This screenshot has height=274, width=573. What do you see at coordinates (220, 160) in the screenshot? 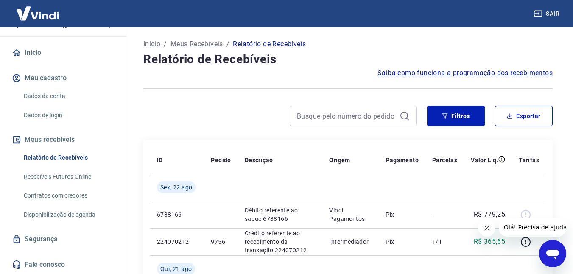
I see `p: Pedido` at bounding box center [220, 160].